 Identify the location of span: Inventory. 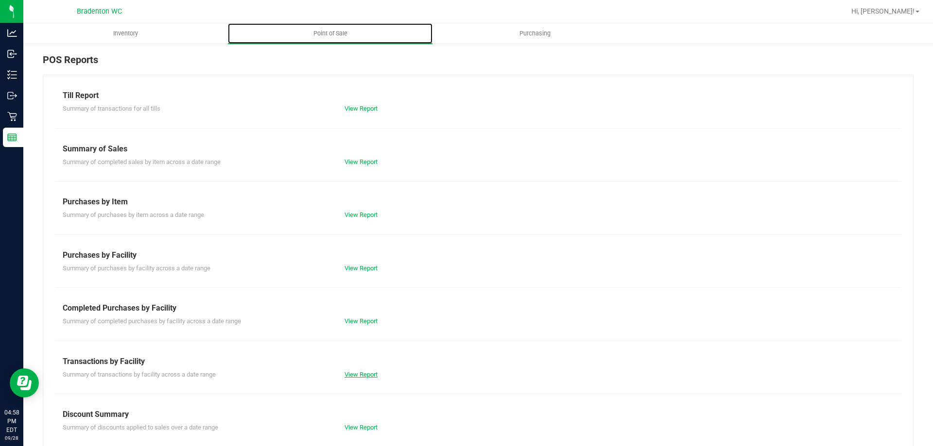
(125, 34).